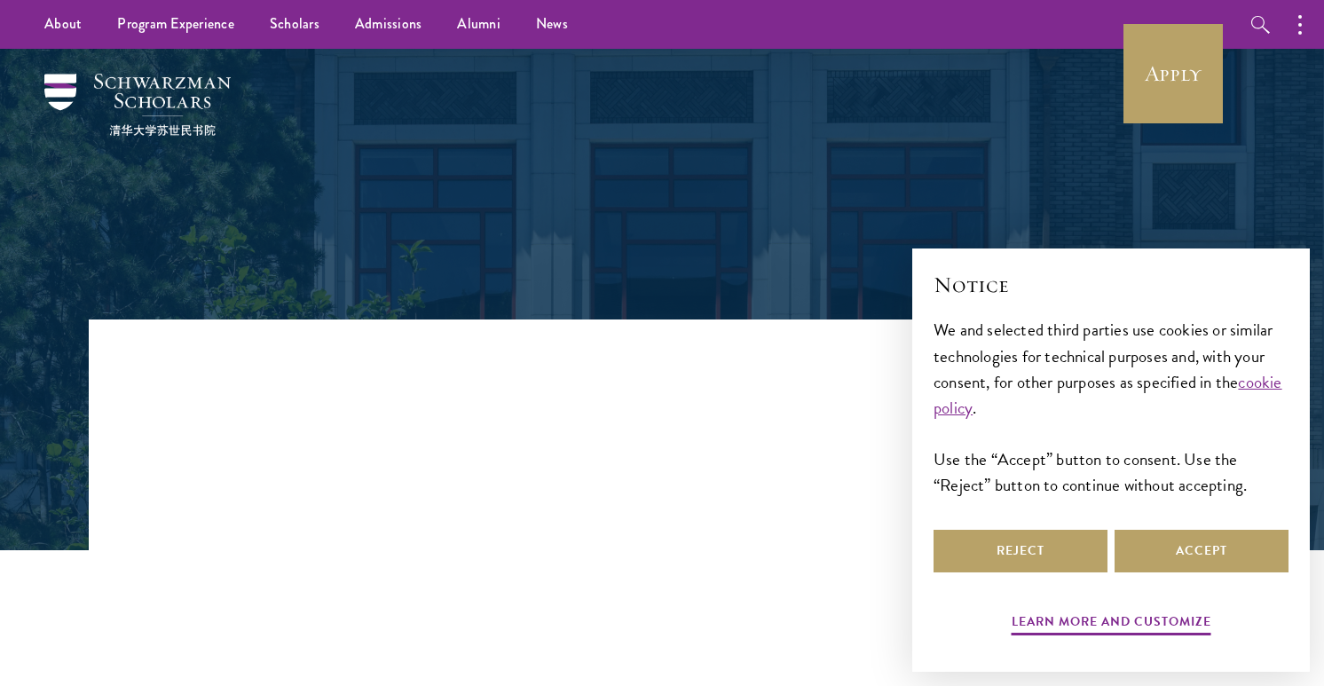 This screenshot has height=686, width=1324. I want to click on a: Apply, so click(1173, 74).